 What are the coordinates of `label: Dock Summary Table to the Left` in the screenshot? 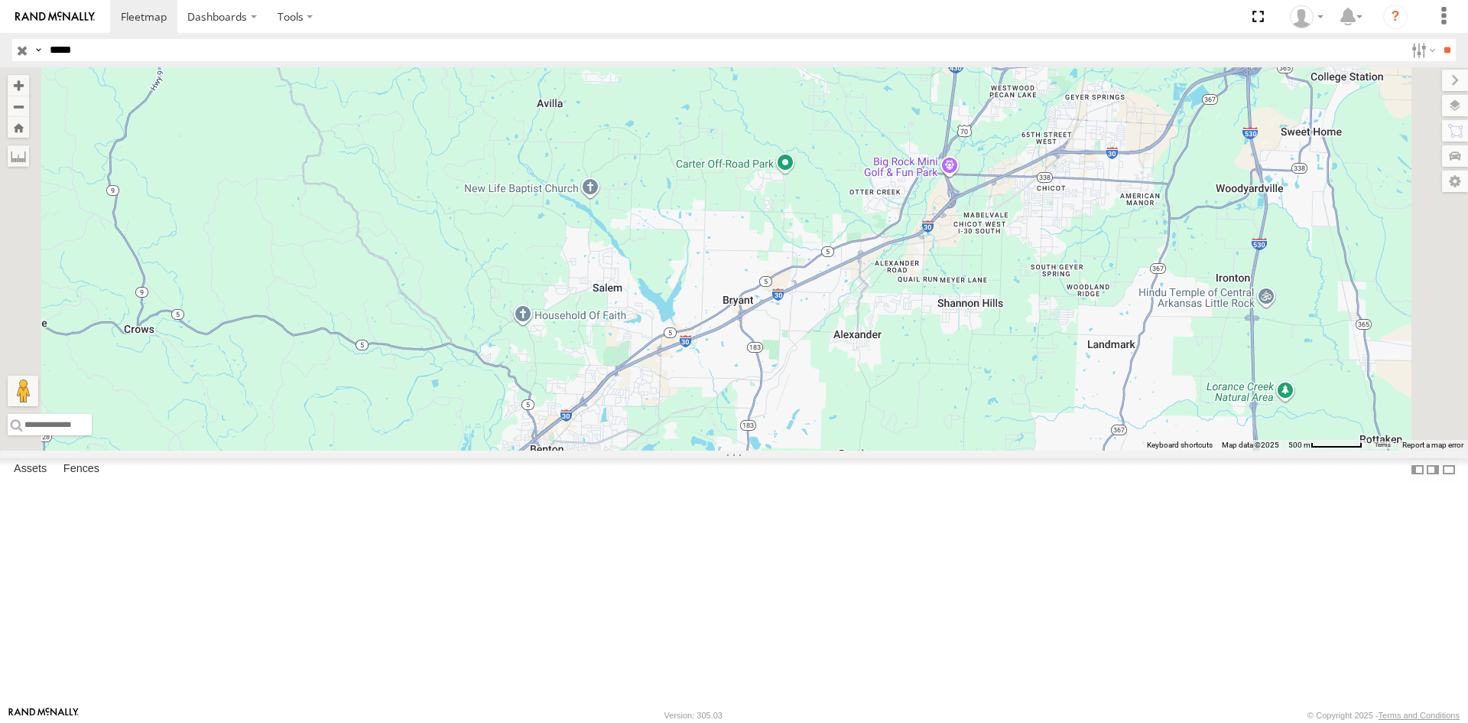 It's located at (1418, 469).